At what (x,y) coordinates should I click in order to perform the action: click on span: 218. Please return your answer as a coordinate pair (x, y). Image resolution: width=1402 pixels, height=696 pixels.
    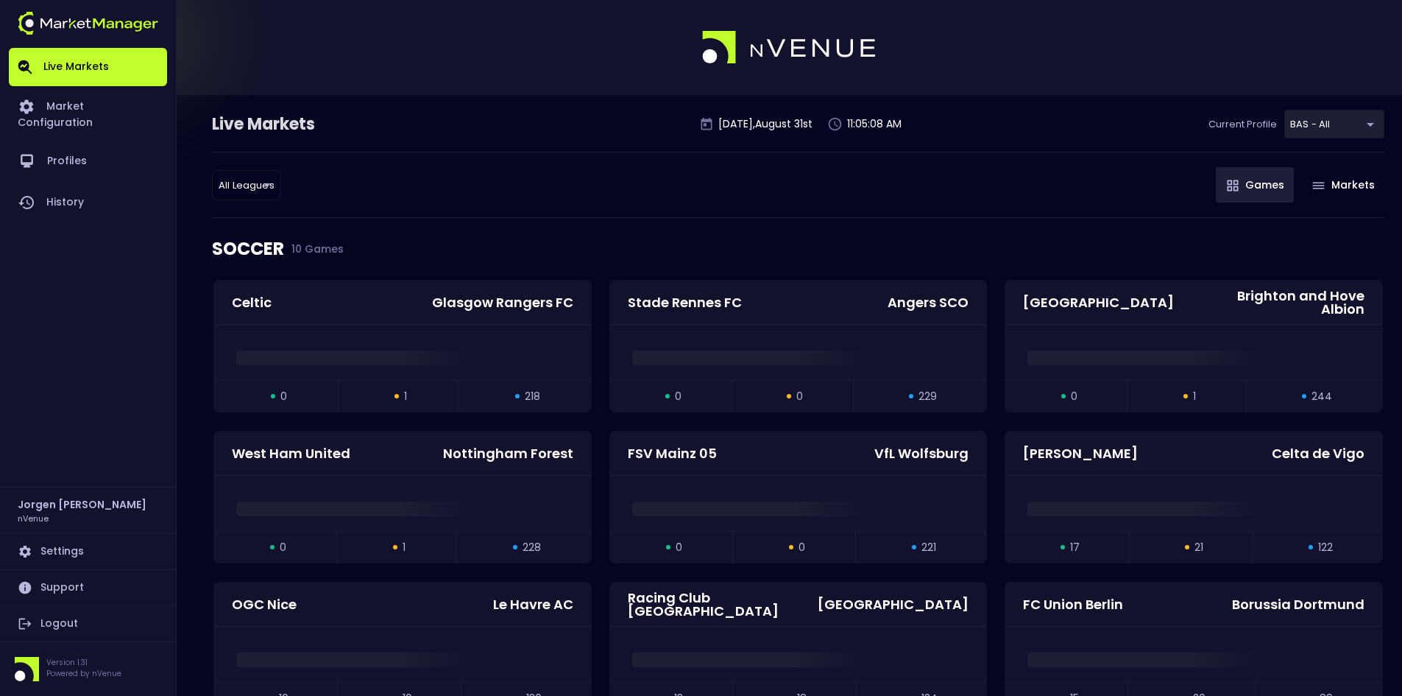
    Looking at the image, I should click on (532, 396).